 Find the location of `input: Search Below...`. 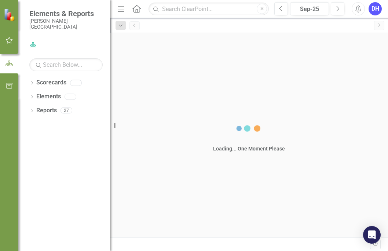

input: Search Below... is located at coordinates (66, 65).